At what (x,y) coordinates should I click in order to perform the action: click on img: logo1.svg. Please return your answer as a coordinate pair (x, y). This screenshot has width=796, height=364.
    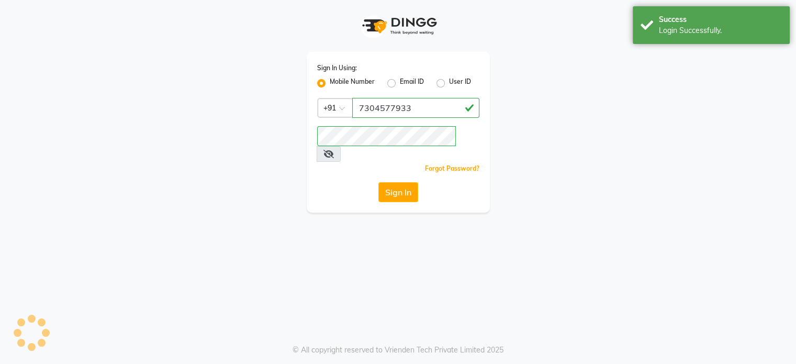
    Looking at the image, I should click on (398, 26).